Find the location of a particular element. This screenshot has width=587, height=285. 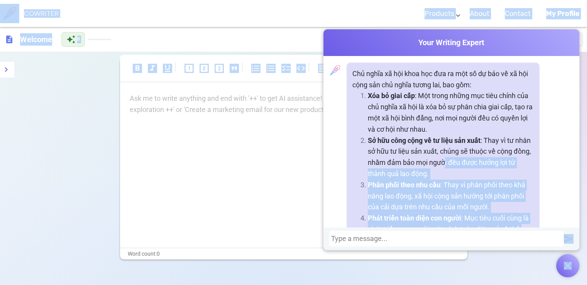

h6: COWRITER is located at coordinates (41, 14).